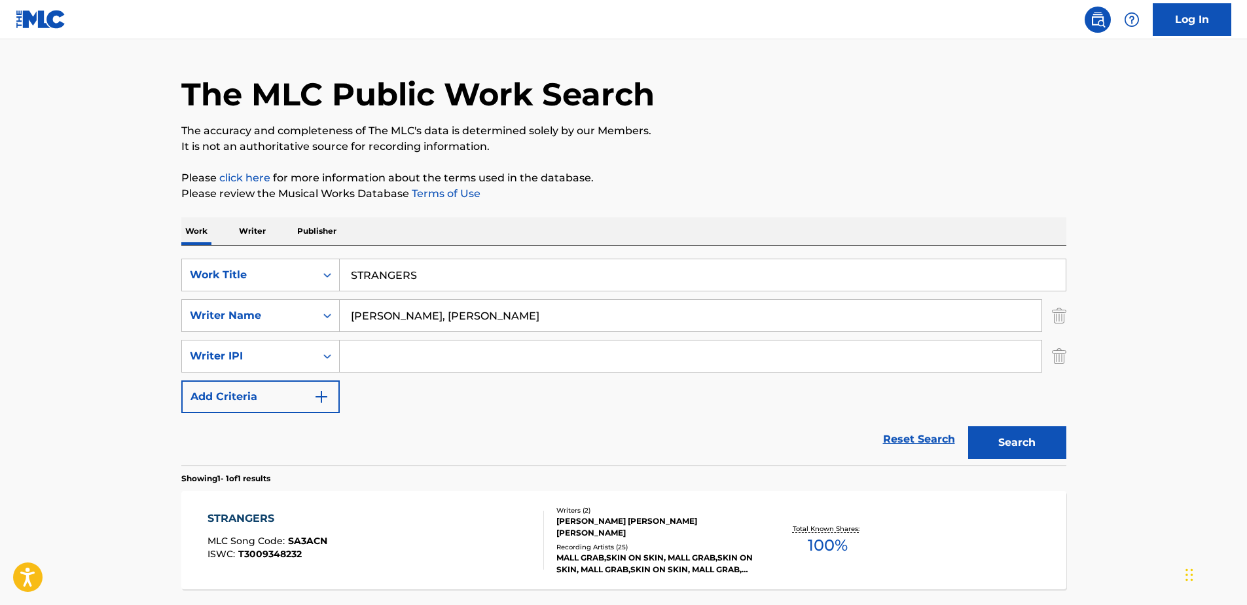  I want to click on a: Log In, so click(1192, 20).